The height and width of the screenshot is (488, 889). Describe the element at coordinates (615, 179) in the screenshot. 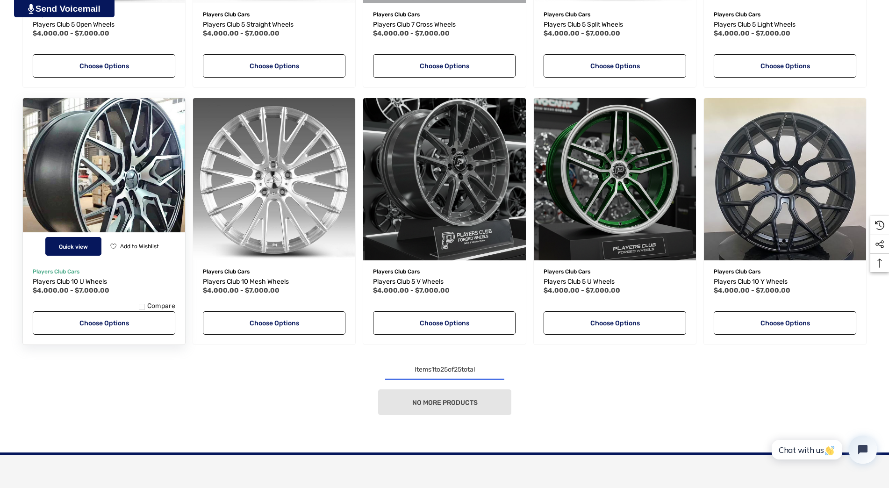

I see `img: Players Club 5 U Monoblock Wheels` at that location.